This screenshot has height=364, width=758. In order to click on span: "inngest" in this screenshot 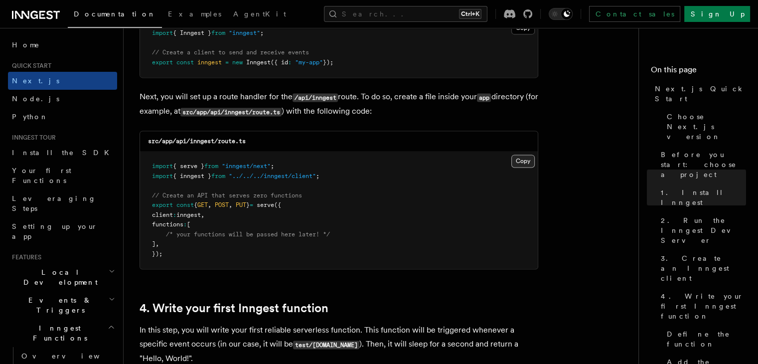, I will do `click(244, 33)`.